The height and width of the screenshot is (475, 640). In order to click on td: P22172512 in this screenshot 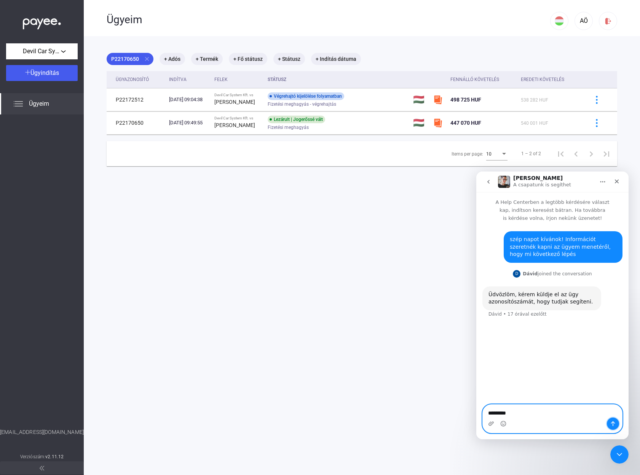, I will do `click(136, 100)`.